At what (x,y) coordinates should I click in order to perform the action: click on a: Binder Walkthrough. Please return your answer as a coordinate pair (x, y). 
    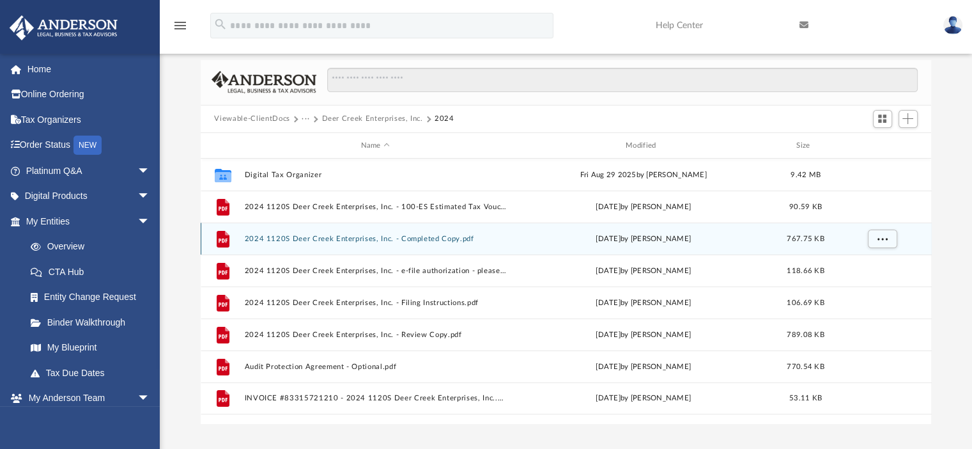
    Looking at the image, I should click on (93, 322).